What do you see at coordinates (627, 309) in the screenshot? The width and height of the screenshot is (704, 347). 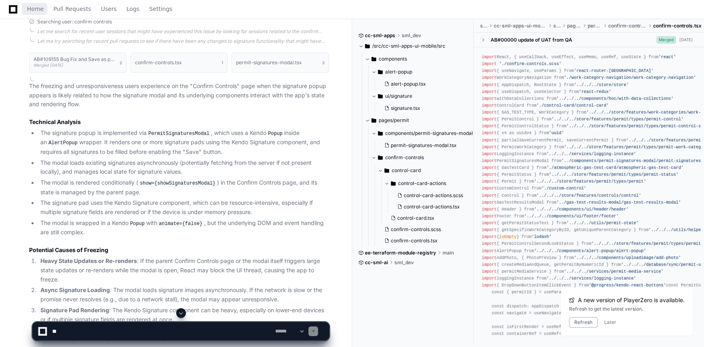 I see `div: Refresh to get the latest version.` at bounding box center [627, 309].